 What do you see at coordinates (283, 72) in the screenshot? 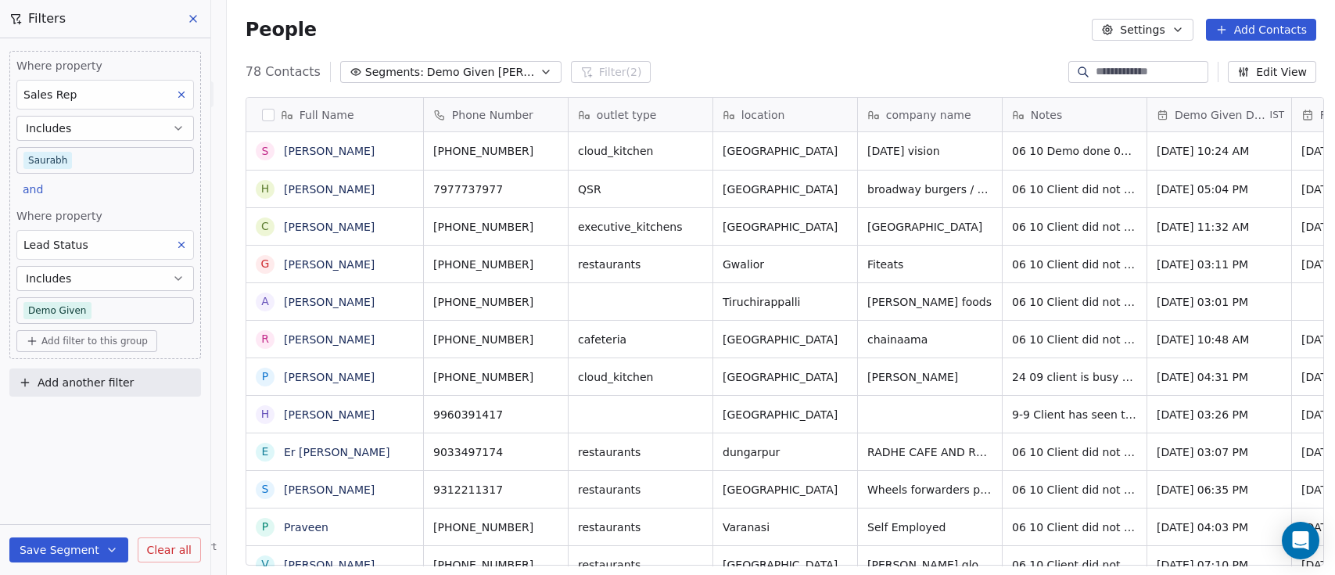
I see `span: 78 Contacts` at bounding box center [283, 72].